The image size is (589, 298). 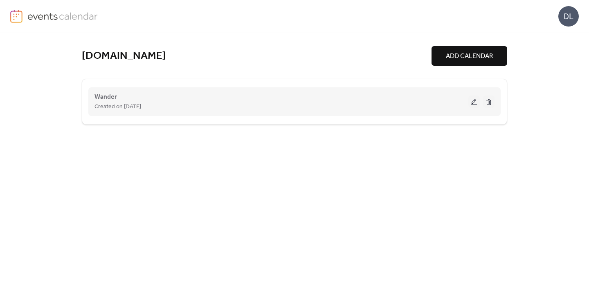 I want to click on img: logo-type, so click(x=63, y=16).